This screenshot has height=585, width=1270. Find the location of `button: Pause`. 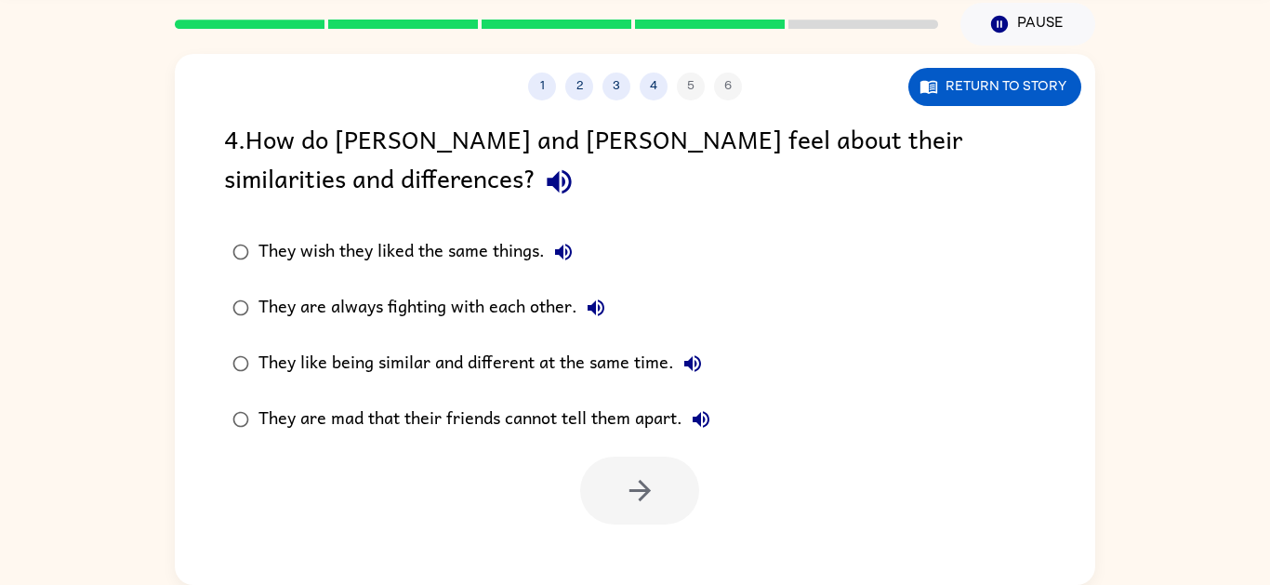

button: Pause is located at coordinates (1027, 24).